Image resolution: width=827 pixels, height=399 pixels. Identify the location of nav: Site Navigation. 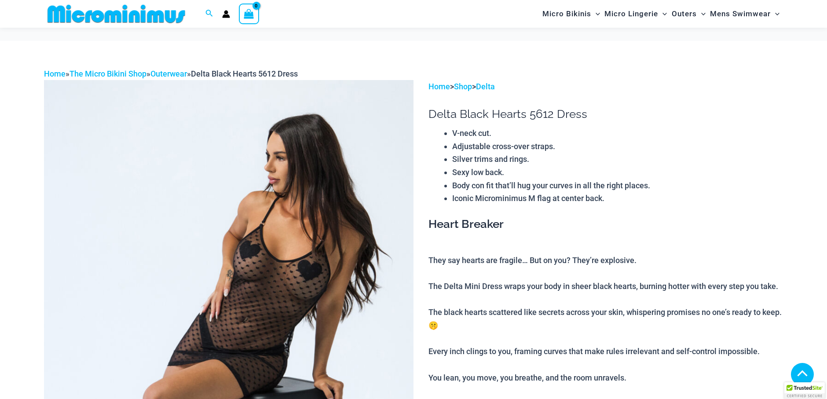
(660, 14).